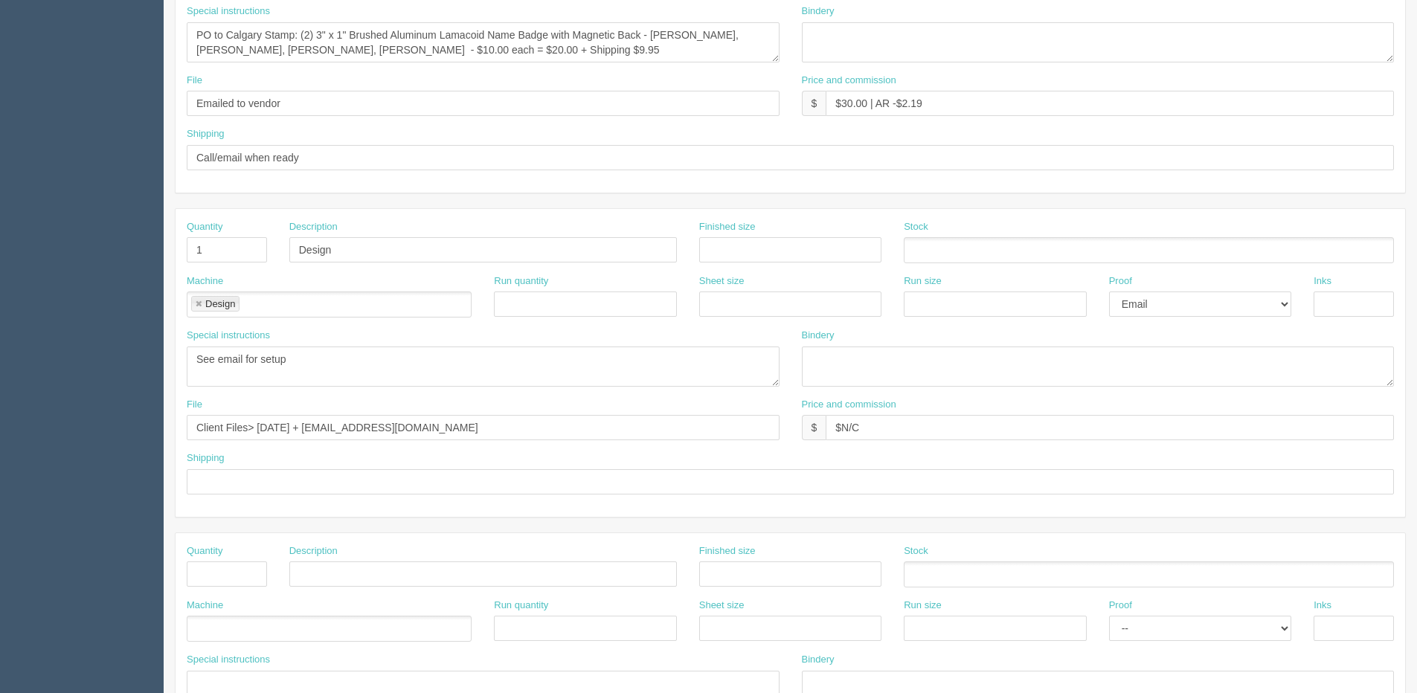 The width and height of the screenshot is (1417, 693). What do you see at coordinates (483, 42) in the screenshot?
I see `textarea: PO to Calgary Stamp: (2) 3" x 1" Brushed Aluminum Lamacoid Name Badge with Magnetic Back - Anasta...` at bounding box center [483, 42].